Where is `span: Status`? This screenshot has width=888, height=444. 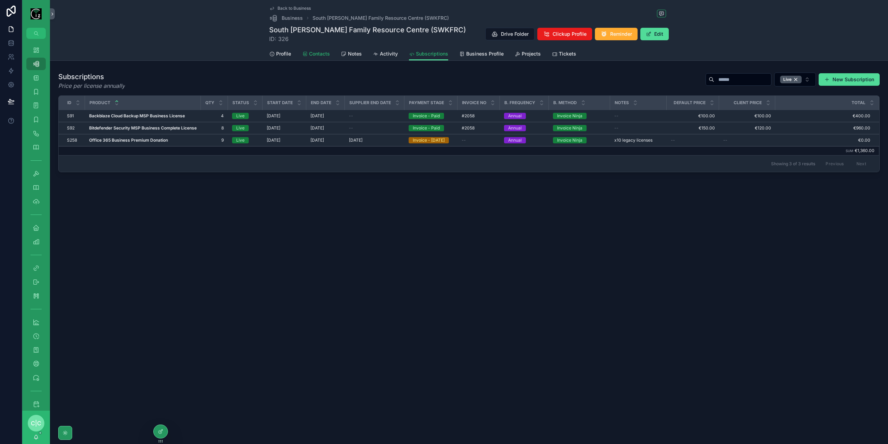
span: Status is located at coordinates (241, 103).